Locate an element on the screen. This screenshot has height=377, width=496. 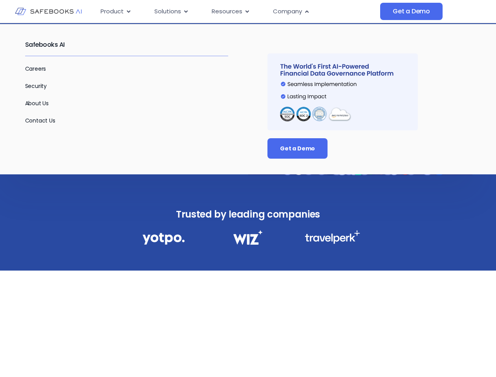
img: Financial Data Governance 3 is located at coordinates (332, 237).